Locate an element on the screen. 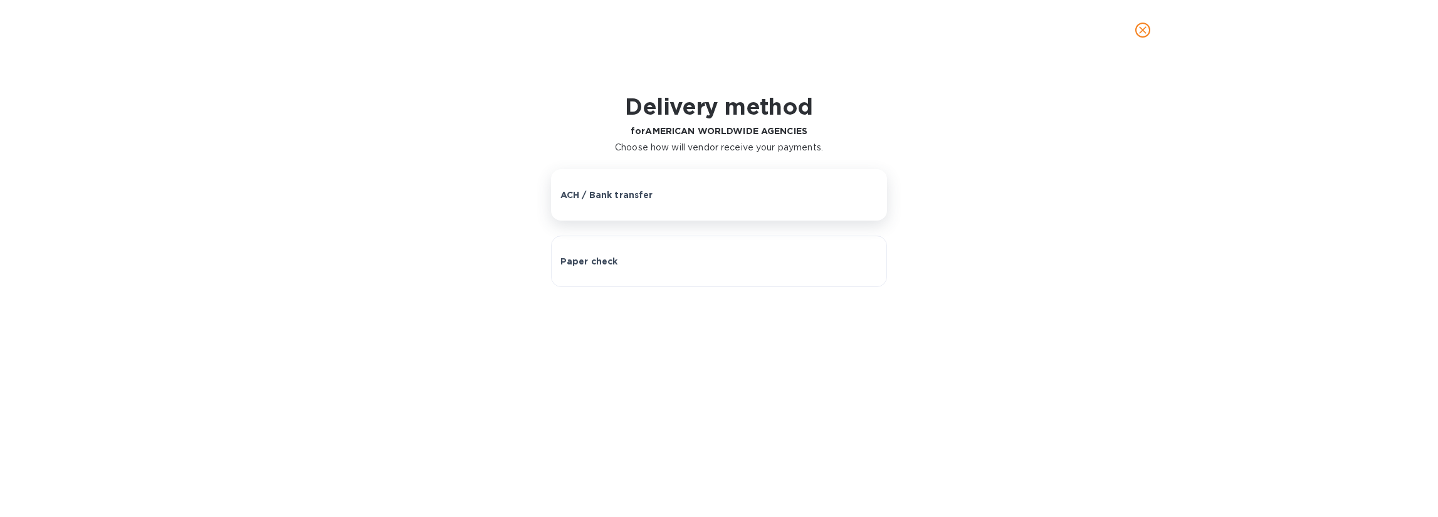 The width and height of the screenshot is (1438, 517). p: Paper check is located at coordinates (589, 261).